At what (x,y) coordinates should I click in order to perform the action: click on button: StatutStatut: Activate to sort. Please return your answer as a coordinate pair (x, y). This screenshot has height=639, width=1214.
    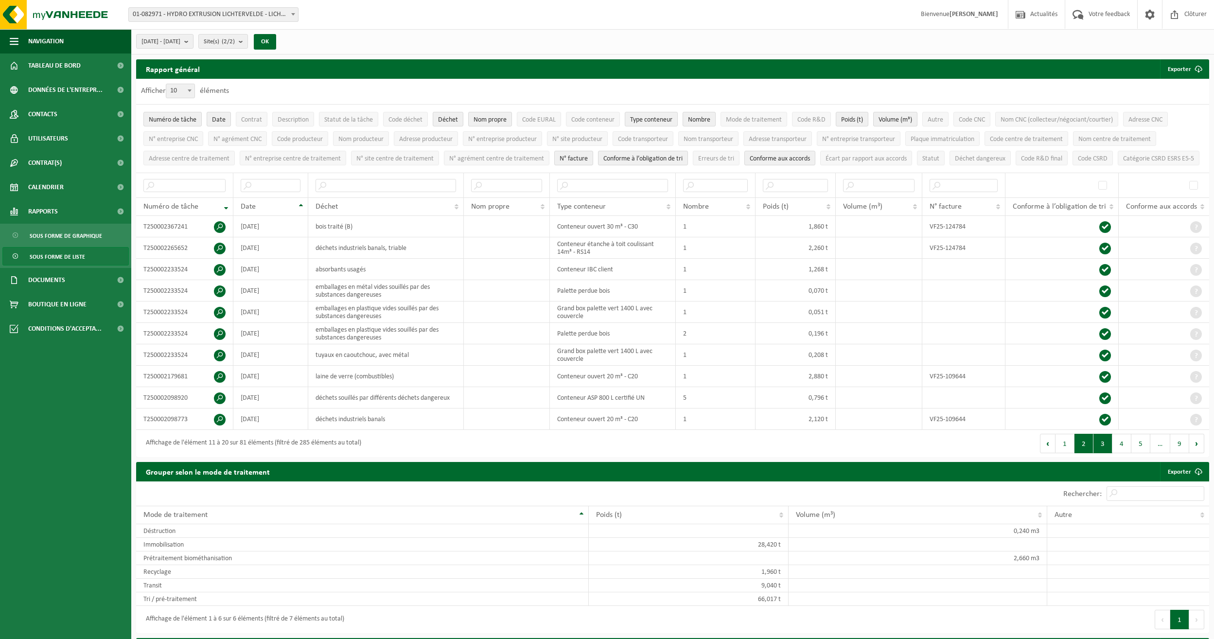
    Looking at the image, I should click on (930, 158).